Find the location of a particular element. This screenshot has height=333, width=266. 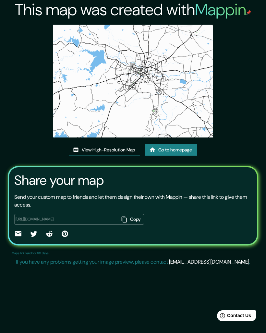

span: Contact Us is located at coordinates (31, 8).